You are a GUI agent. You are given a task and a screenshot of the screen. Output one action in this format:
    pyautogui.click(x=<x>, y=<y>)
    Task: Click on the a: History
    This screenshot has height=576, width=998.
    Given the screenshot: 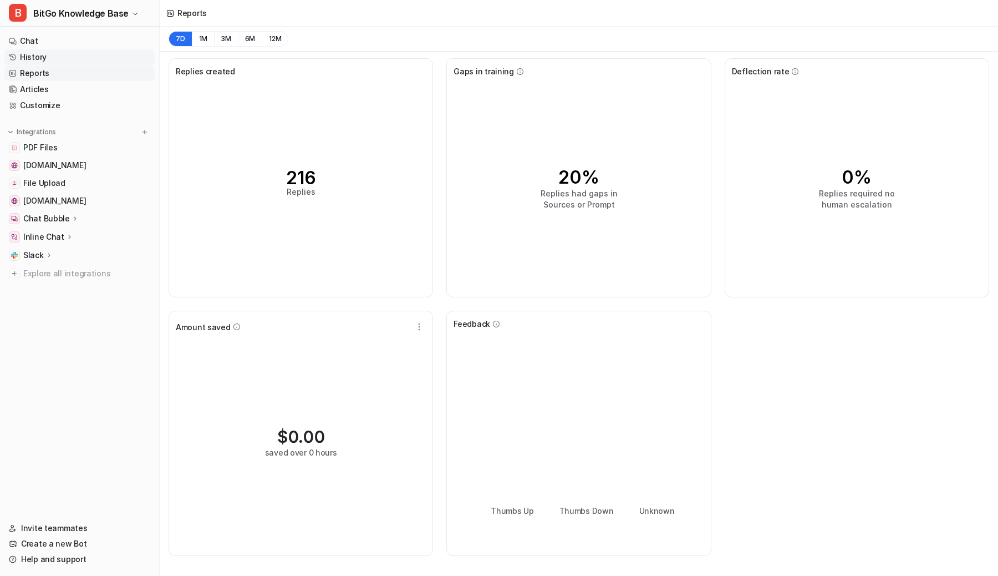 What is the action you would take?
    pyautogui.click(x=79, y=57)
    